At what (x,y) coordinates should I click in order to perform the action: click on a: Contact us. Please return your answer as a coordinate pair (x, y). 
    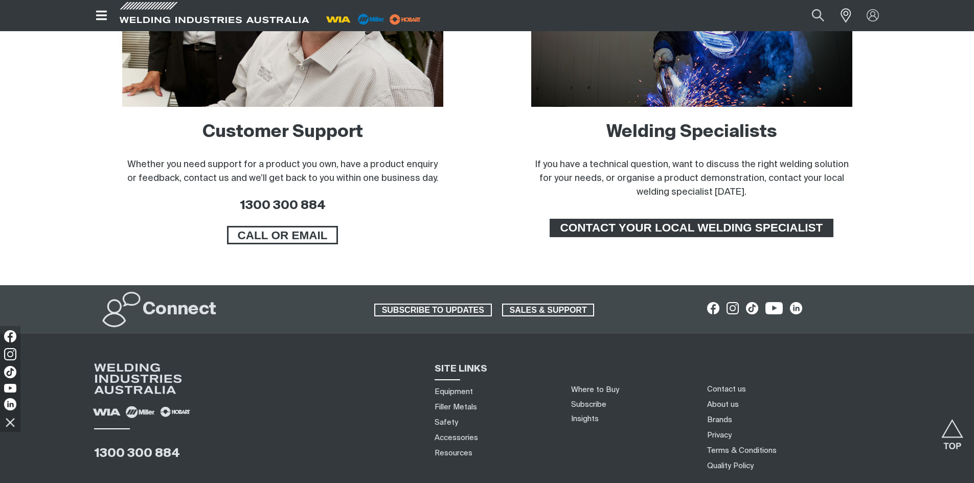
    Looking at the image, I should click on (726, 389).